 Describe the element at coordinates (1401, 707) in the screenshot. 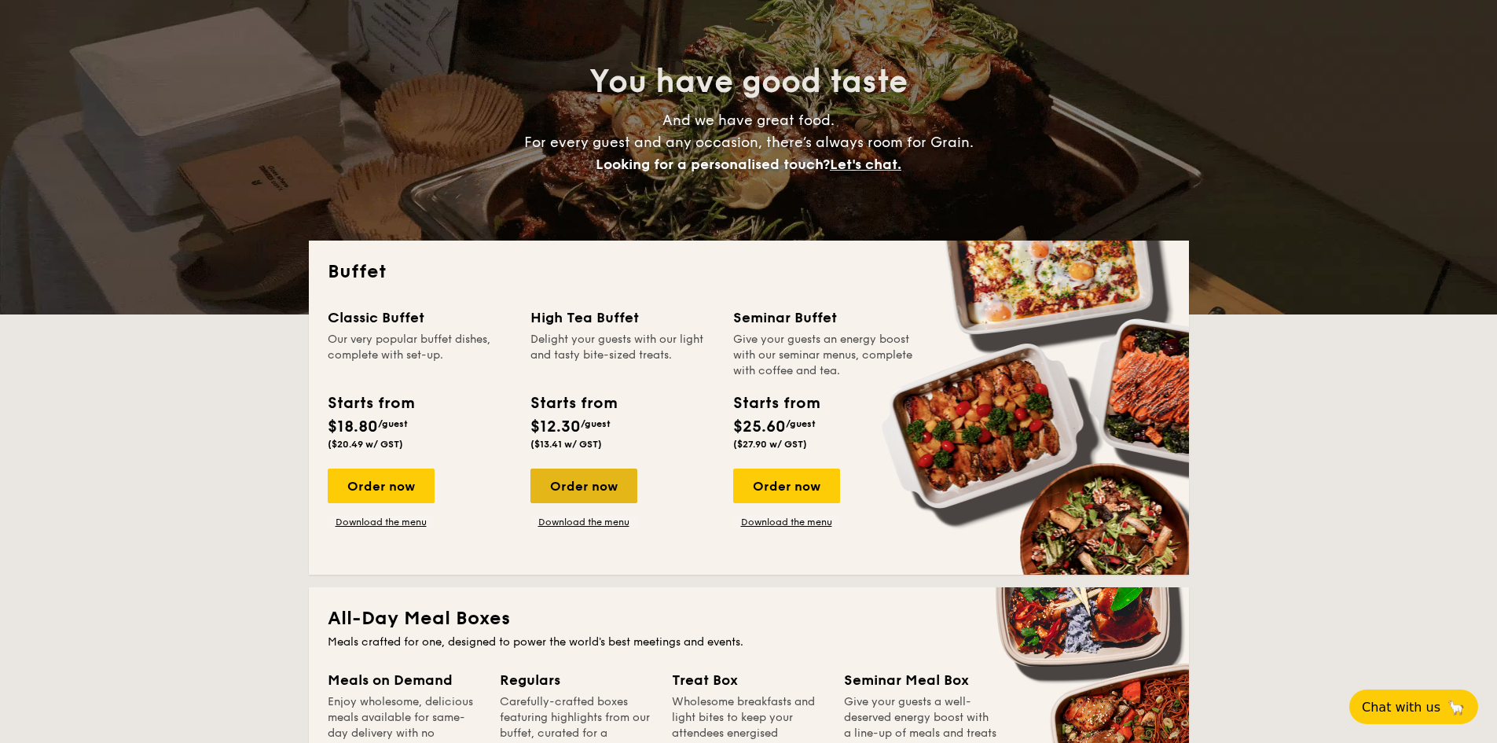

I see `span: Chat with us` at that location.